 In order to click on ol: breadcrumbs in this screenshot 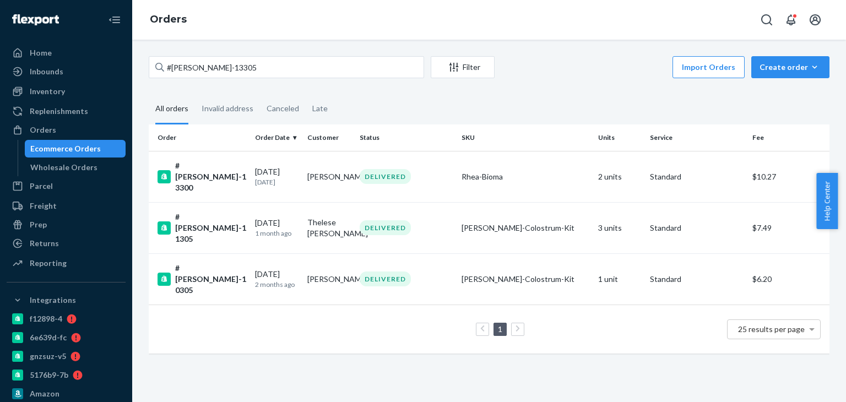, I will do `click(168, 20)`.